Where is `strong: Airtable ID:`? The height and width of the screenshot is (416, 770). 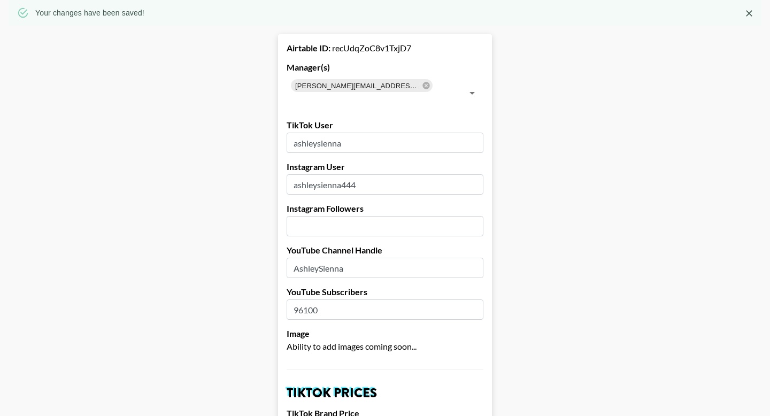
strong: Airtable ID: is located at coordinates (309, 48).